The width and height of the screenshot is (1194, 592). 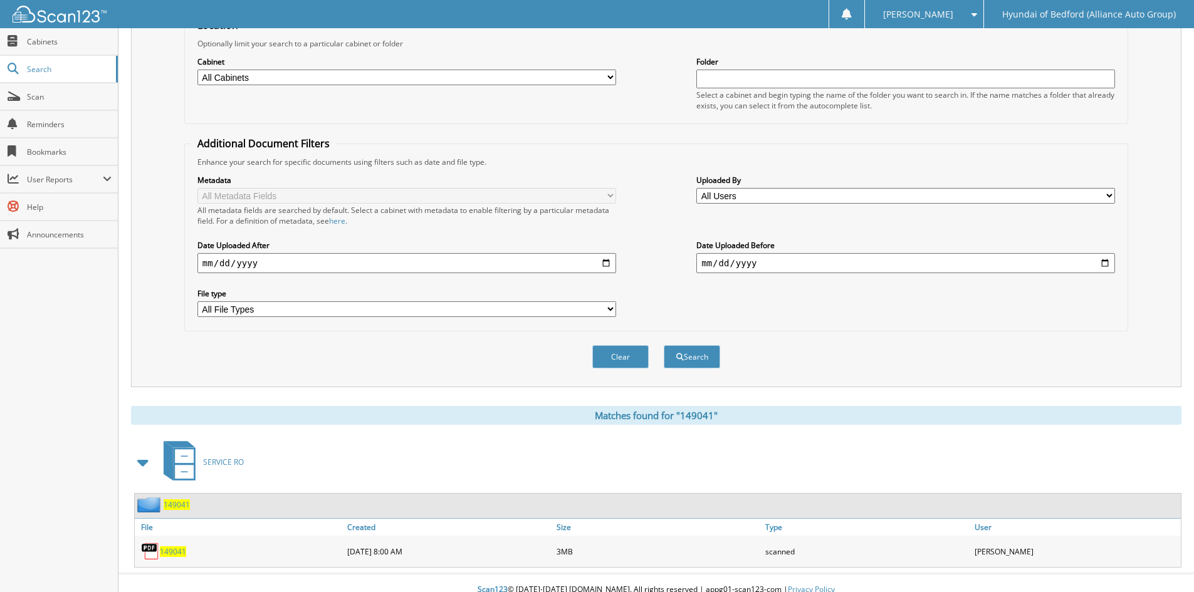 What do you see at coordinates (69, 152) in the screenshot?
I see `span: Bookmarks` at bounding box center [69, 152].